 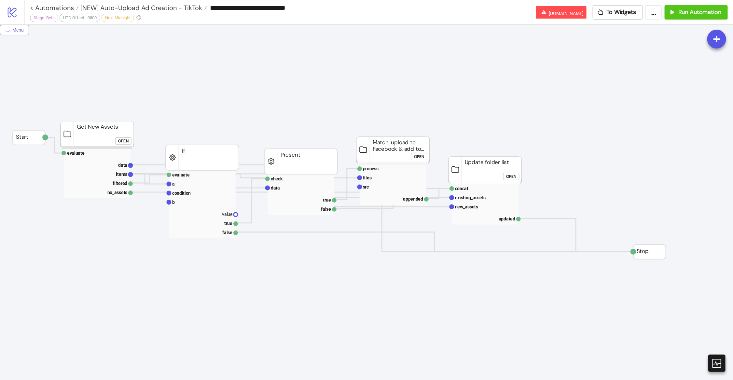 What do you see at coordinates (80, 18) in the screenshot?
I see `div: UTC-Offset: -0800` at bounding box center [80, 18].